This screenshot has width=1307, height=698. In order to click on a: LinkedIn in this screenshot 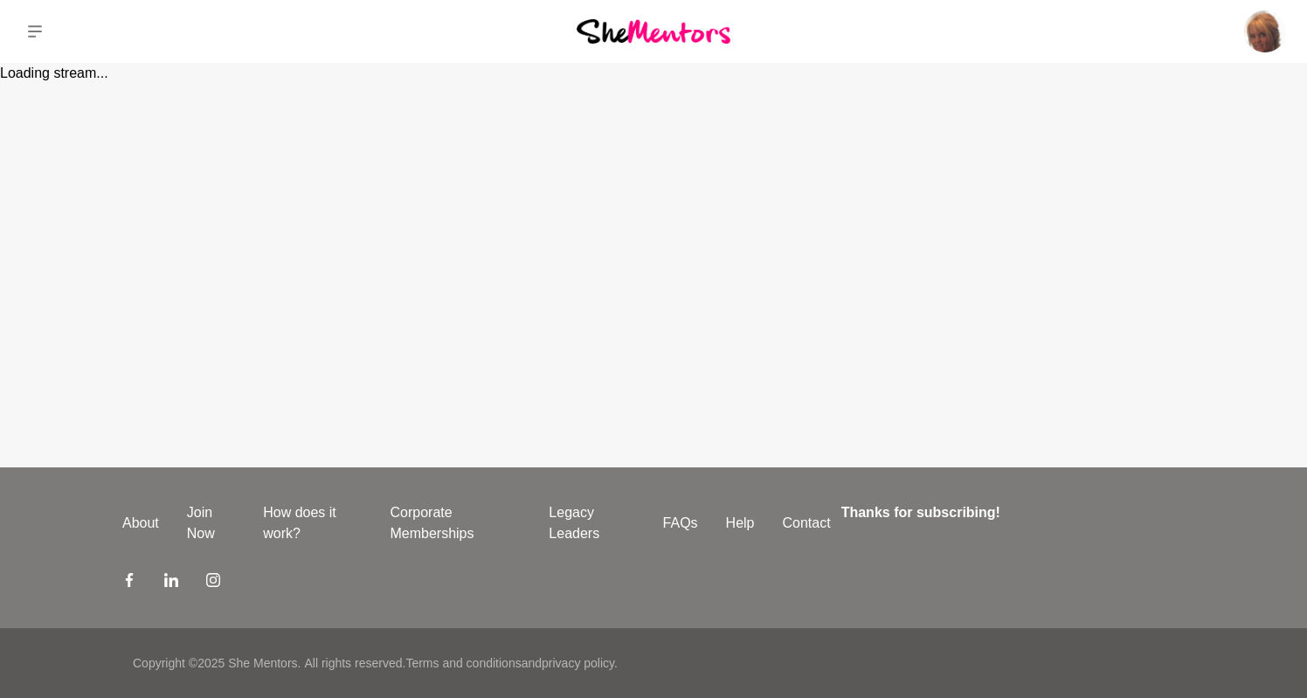, I will do `click(171, 583)`.